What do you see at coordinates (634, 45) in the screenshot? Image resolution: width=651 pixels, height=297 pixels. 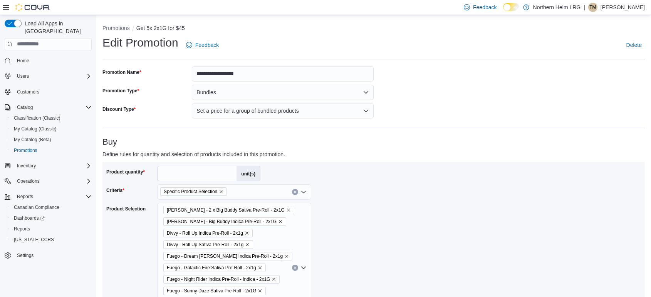 I see `span: Delete` at bounding box center [634, 45].